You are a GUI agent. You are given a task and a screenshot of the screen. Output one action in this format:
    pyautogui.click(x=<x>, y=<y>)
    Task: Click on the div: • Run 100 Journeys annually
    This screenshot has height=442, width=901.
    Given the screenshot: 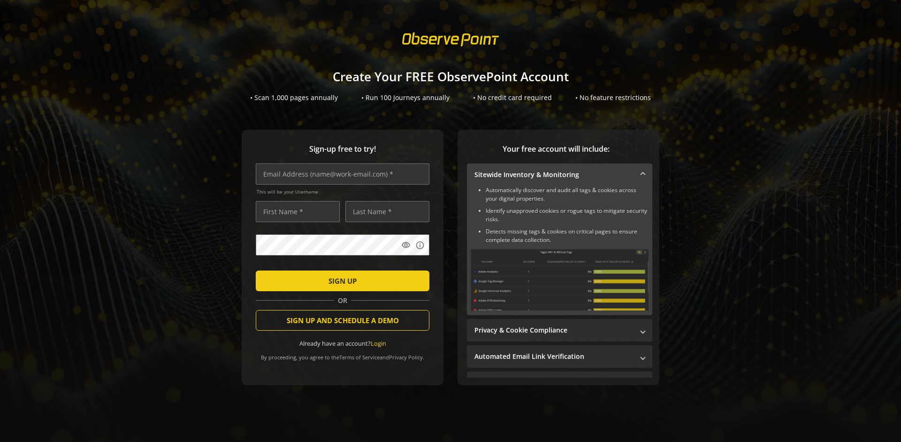 What is the action you would take?
    pyautogui.click(x=405, y=98)
    